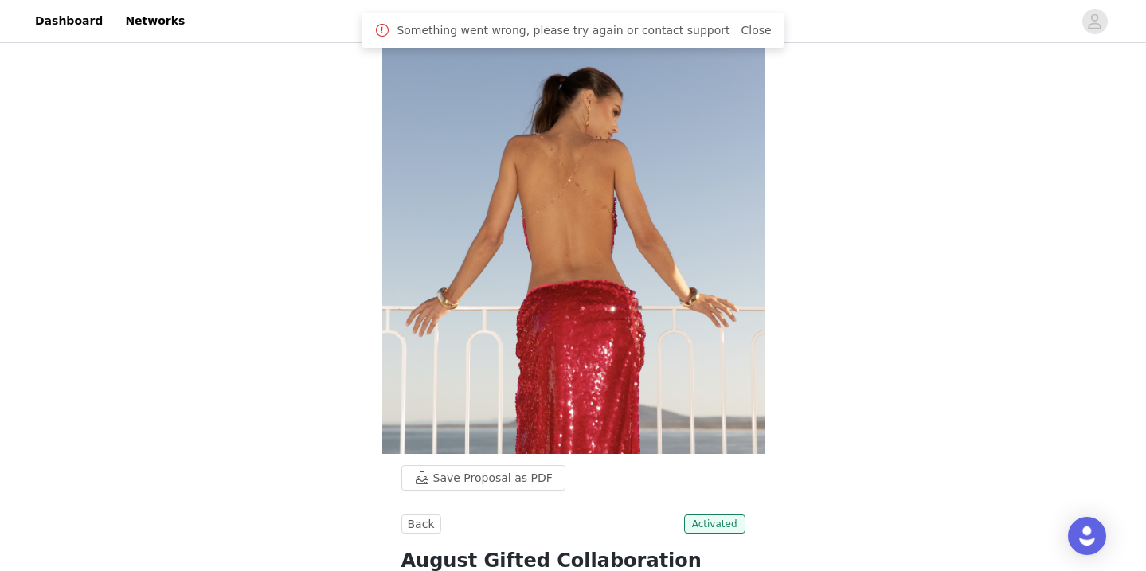 Image resolution: width=1146 pixels, height=571 pixels. What do you see at coordinates (714, 524) in the screenshot?
I see `span: Activated` at bounding box center [714, 524].